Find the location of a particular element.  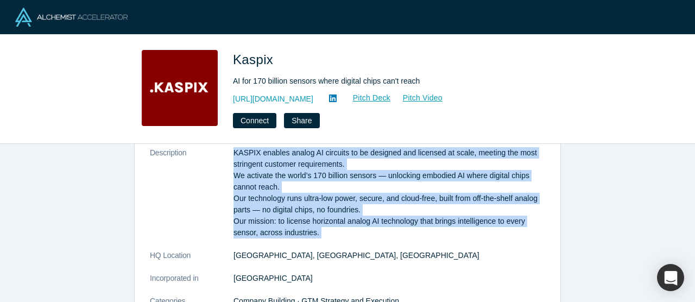

img: Alchemist Logo is located at coordinates (71, 17).